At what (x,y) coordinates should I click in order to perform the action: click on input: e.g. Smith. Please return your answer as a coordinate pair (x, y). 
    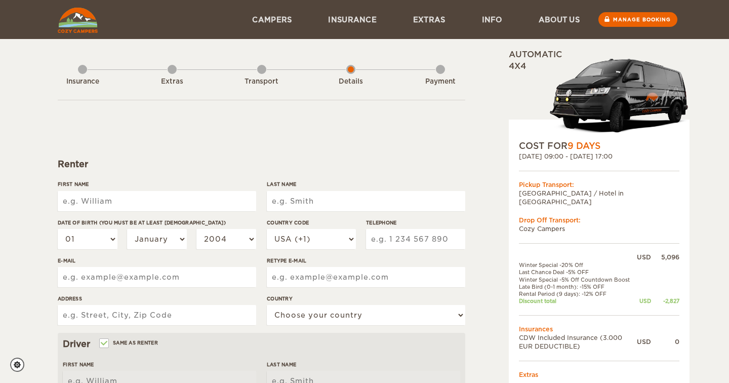
    Looking at the image, I should click on (366, 201).